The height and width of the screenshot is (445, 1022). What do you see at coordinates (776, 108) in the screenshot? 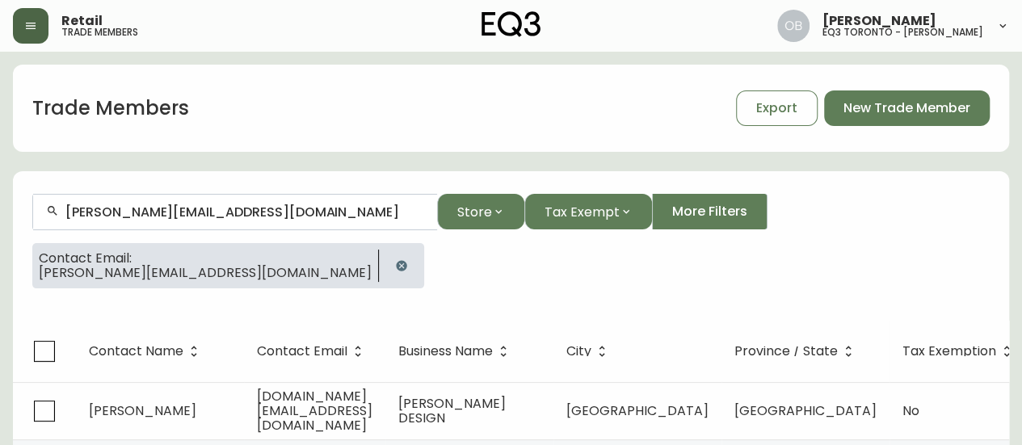
I see `span: Export` at bounding box center [776, 108].